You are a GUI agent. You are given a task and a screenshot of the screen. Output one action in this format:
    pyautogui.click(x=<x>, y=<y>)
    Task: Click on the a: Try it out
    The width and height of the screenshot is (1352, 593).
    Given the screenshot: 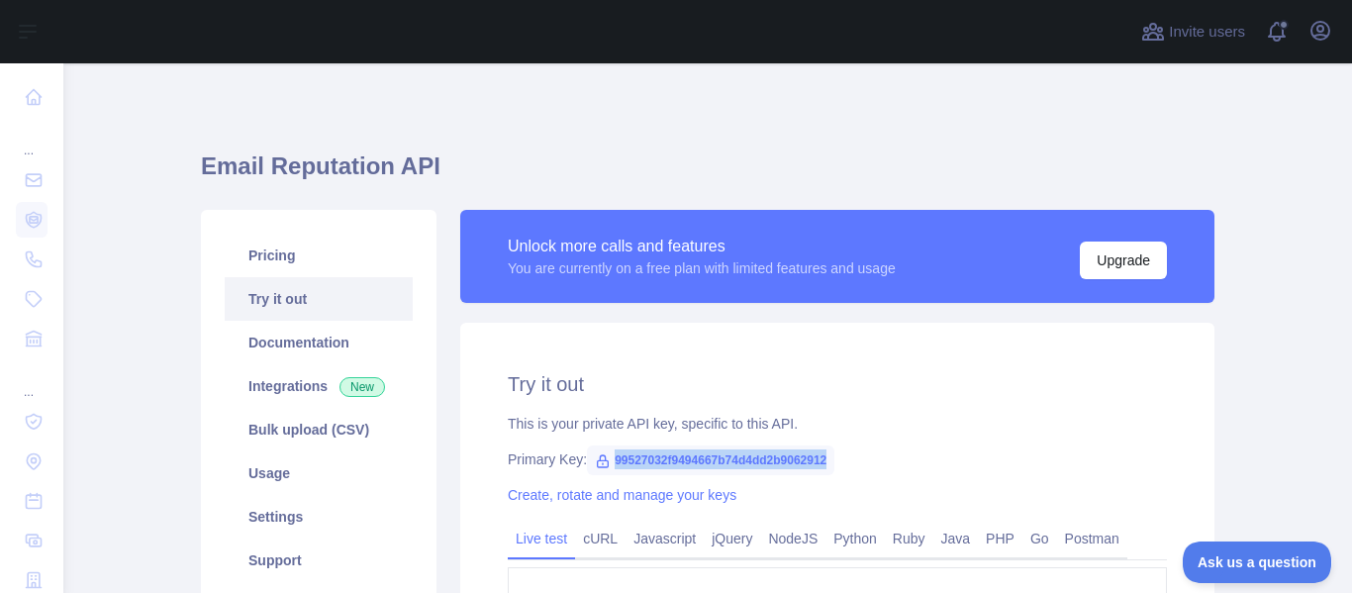 What is the action you would take?
    pyautogui.click(x=319, y=299)
    